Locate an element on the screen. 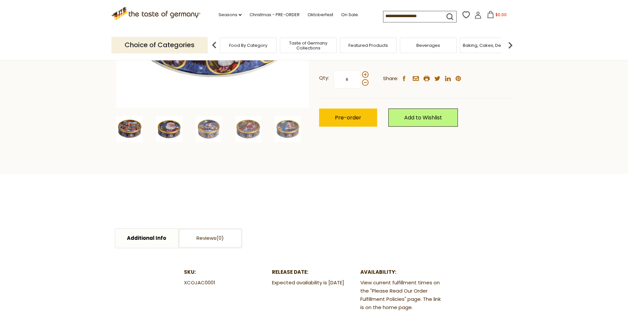  a: Additional Info is located at coordinates (147, 238).